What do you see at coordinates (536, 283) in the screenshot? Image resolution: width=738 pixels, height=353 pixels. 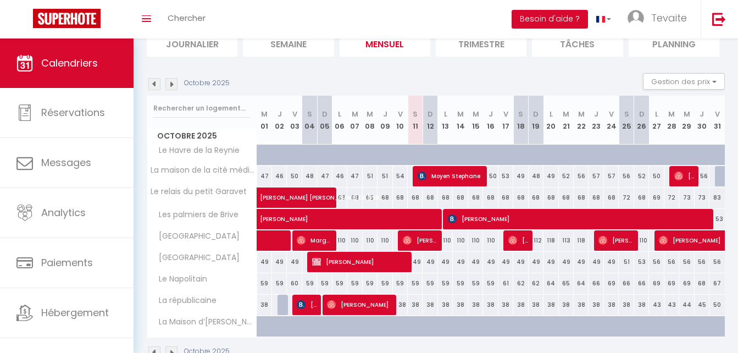 I see `div: 62` at bounding box center [536, 283].